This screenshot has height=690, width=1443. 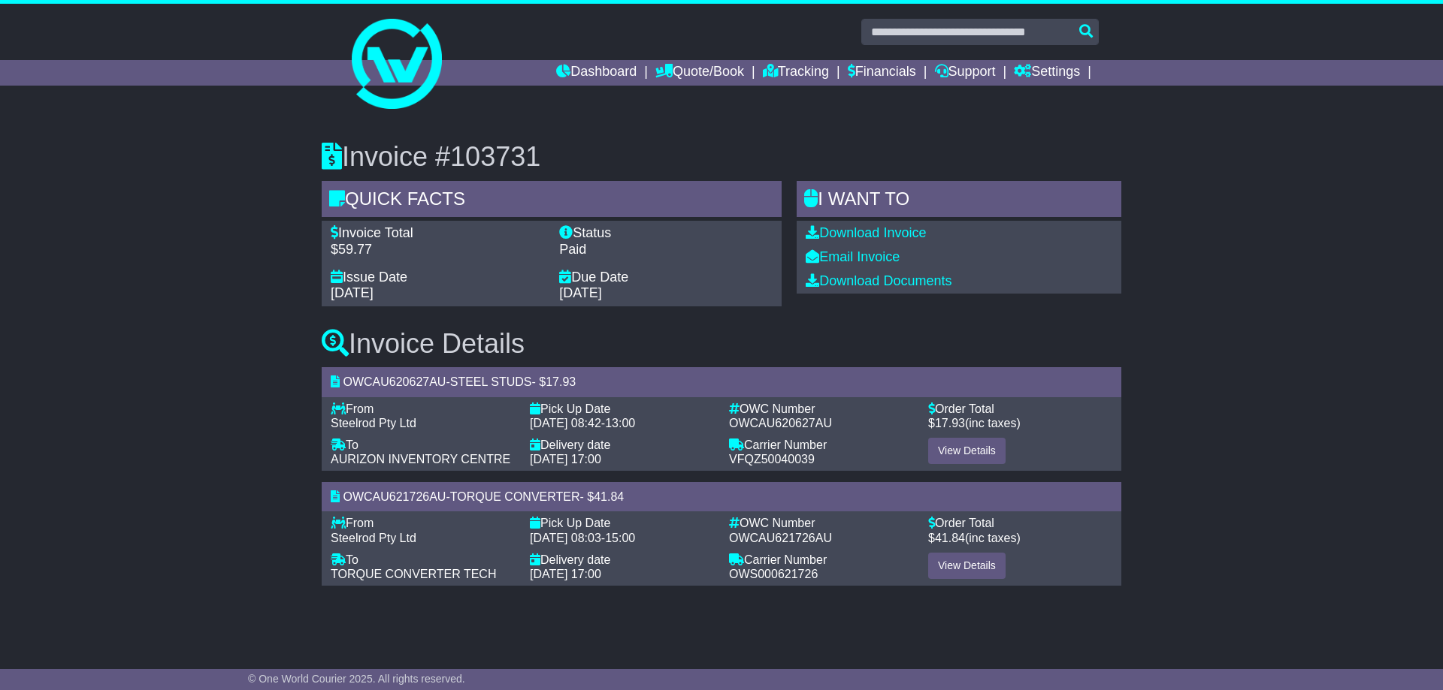 What do you see at coordinates (356, 679) in the screenshot?
I see `span: © One World Courier 2025. All rights reserved.` at bounding box center [356, 679].